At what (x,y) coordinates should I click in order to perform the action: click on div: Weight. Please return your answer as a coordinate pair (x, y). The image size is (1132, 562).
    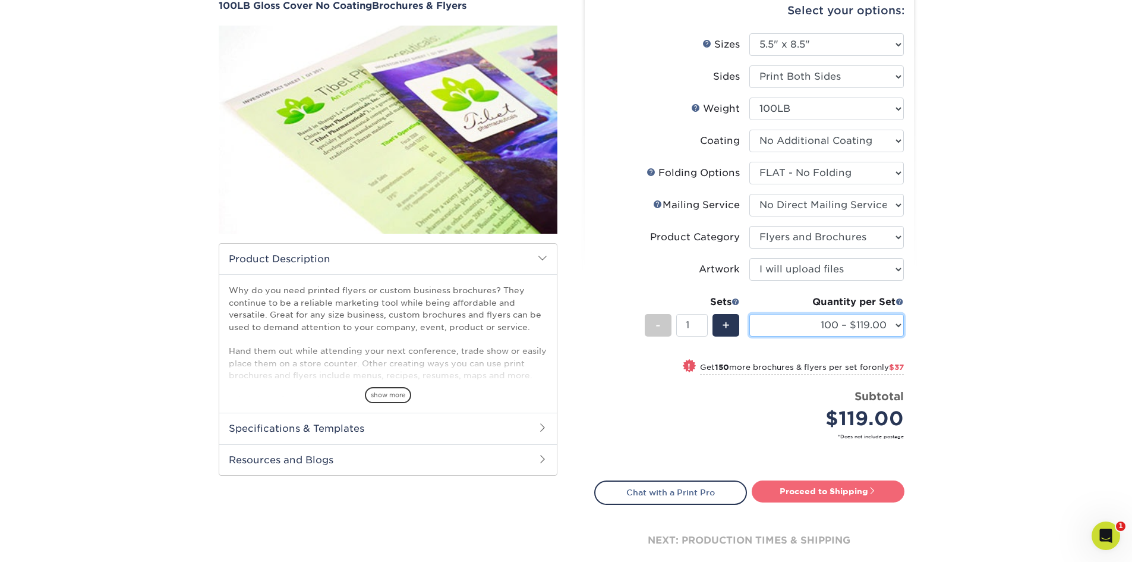
    Looking at the image, I should click on (716, 109).